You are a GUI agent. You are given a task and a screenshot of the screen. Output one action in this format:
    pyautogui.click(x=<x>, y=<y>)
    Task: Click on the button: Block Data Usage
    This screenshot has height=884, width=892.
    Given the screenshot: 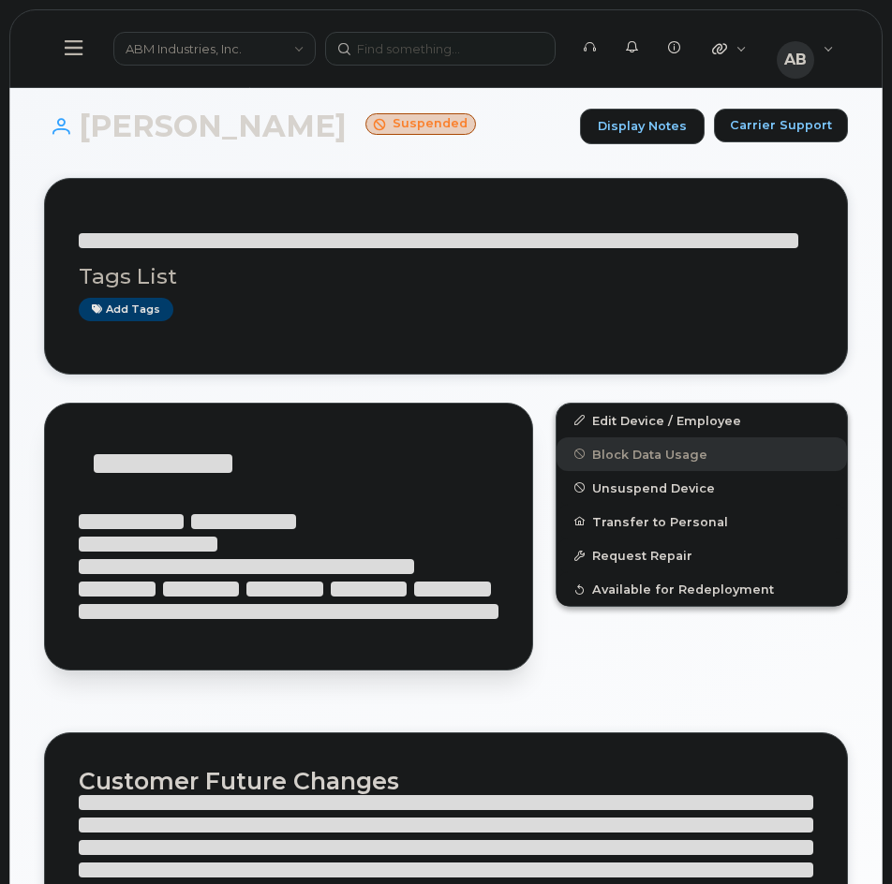 What is the action you would take?
    pyautogui.click(x=702, y=454)
    